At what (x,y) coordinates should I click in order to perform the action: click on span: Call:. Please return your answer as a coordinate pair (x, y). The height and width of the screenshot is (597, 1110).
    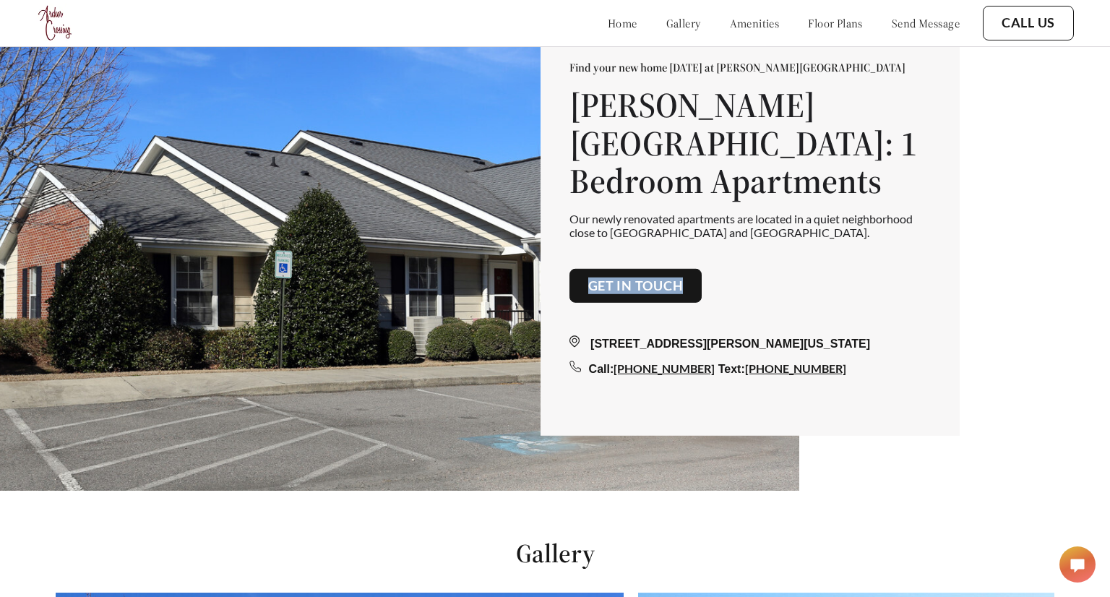
    Looking at the image, I should click on (601, 369).